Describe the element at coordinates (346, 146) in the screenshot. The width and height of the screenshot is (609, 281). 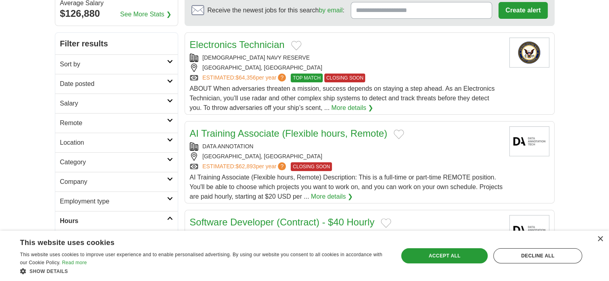
I see `div: DATA ANNOTATION` at that location.